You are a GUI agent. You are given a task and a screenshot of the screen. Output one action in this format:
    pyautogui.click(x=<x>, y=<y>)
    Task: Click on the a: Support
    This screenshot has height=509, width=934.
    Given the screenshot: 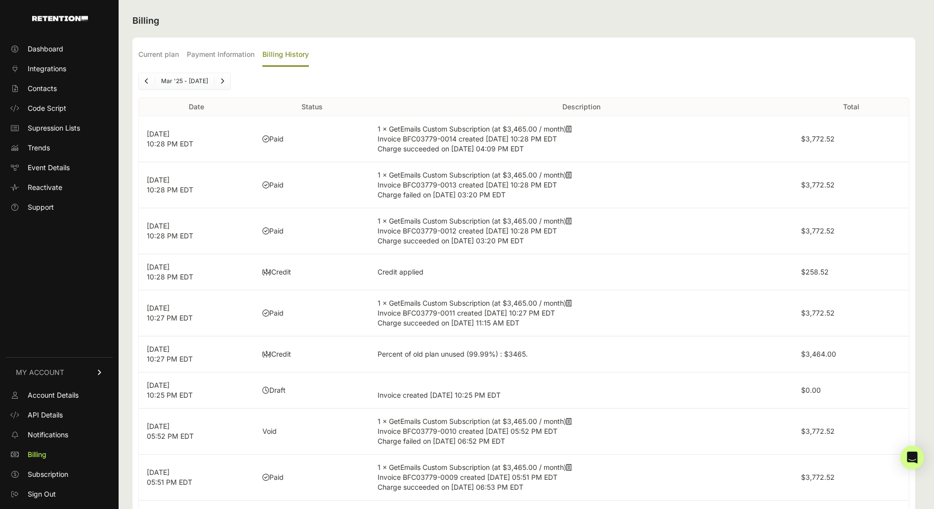 What is the action you would take?
    pyautogui.click(x=59, y=207)
    